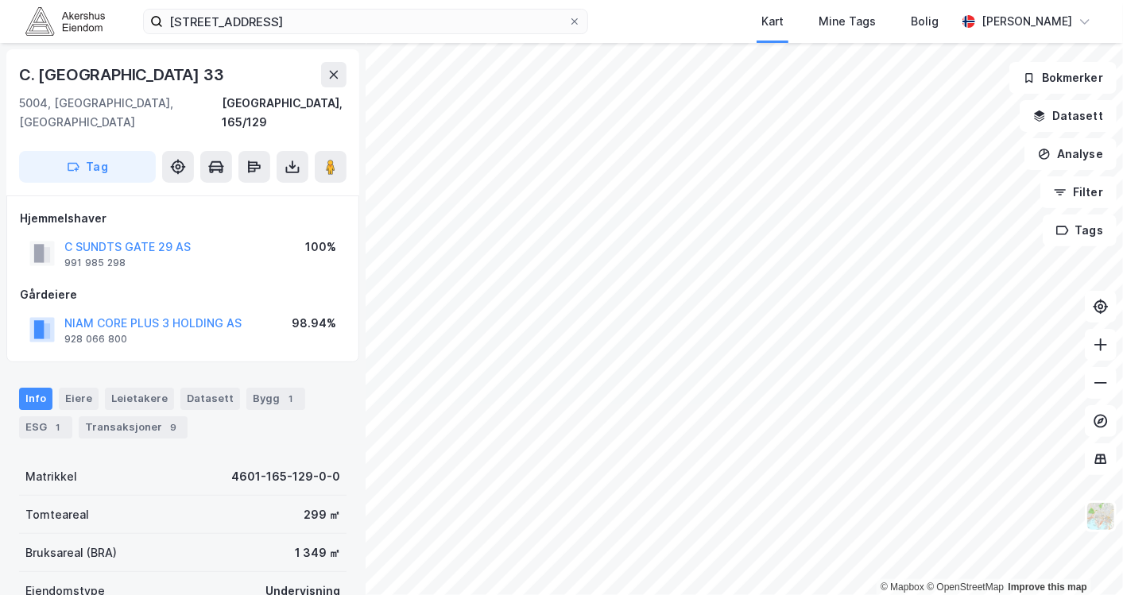 The height and width of the screenshot is (595, 1123). I want to click on button: Bokmerker, so click(1062, 78).